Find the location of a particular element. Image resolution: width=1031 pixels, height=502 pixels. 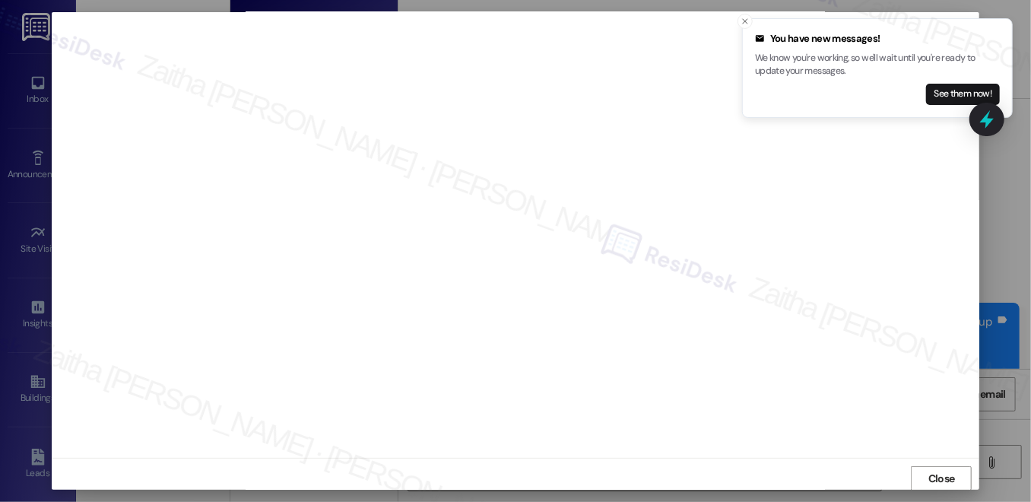

button: Close is located at coordinates (941, 478).